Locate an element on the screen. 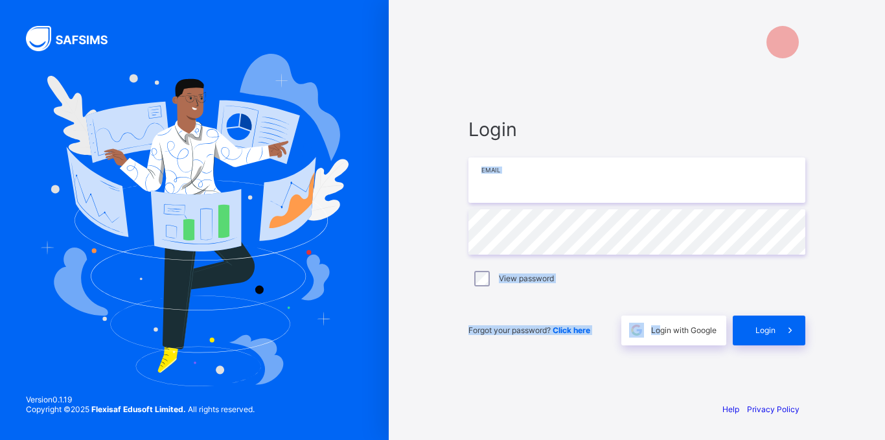 This screenshot has width=885, height=440. span: Version 0.1.19 is located at coordinates (140, 399).